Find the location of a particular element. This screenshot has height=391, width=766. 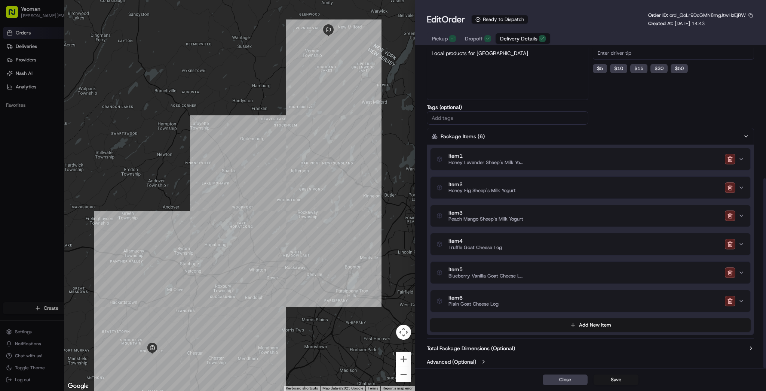

button: Total Package Dimensions (Optional) is located at coordinates (590, 348).